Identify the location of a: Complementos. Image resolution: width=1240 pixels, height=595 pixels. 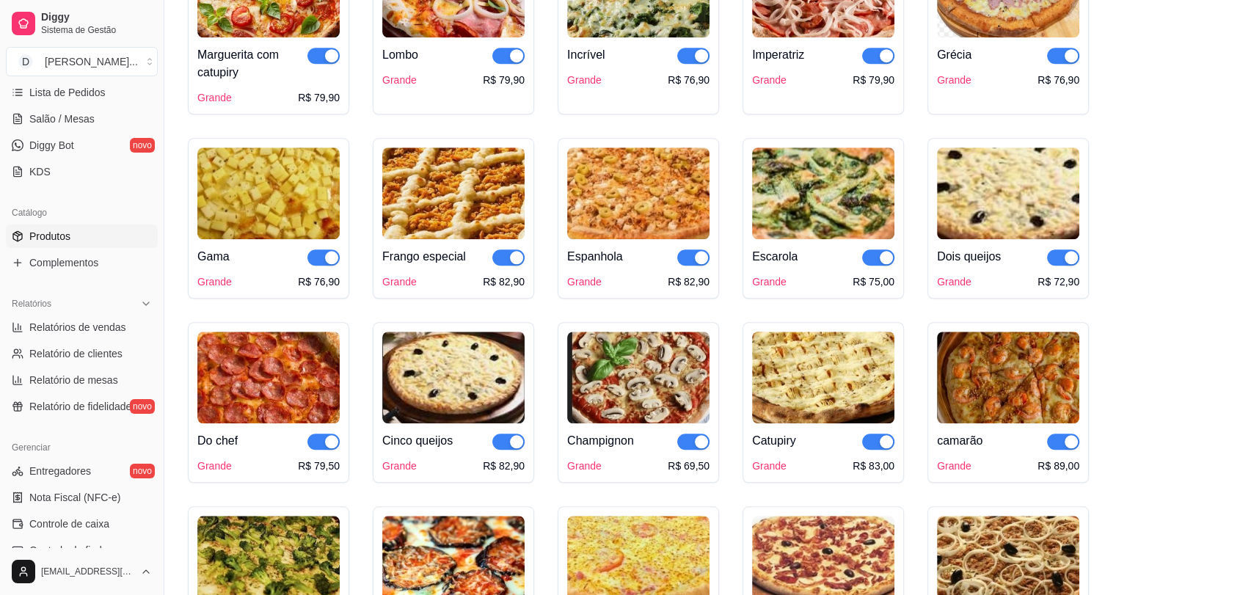
(81, 263).